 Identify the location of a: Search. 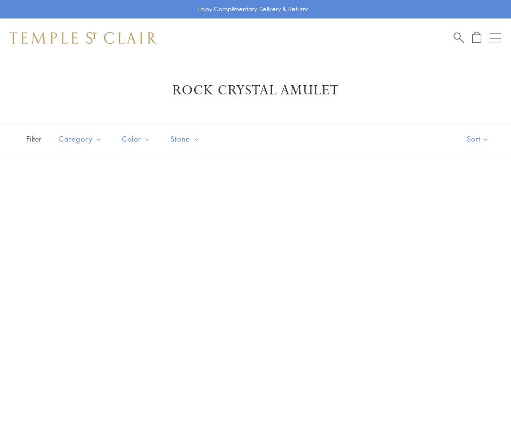
(458, 37).